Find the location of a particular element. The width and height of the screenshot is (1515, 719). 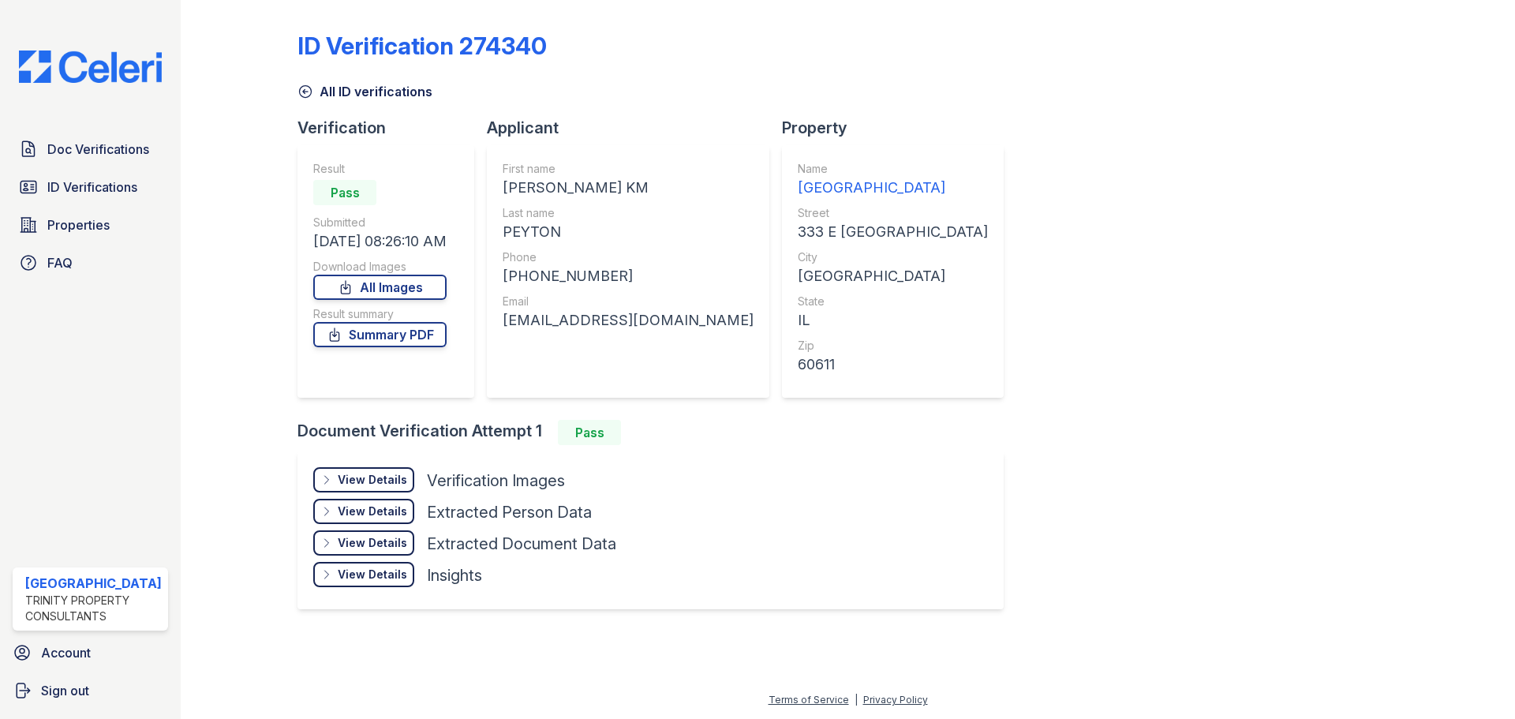

div: Submitted is located at coordinates (379, 222).